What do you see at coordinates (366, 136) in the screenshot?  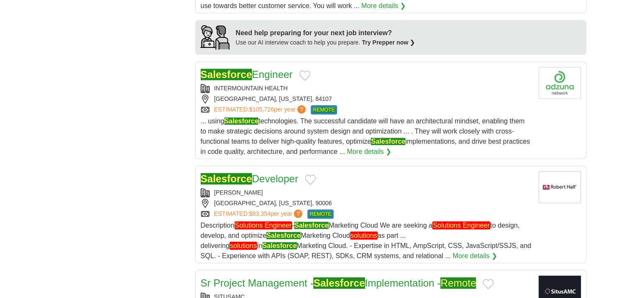 I see `span: ... using technologies. The successful candidate will have an architectural mindset, enabling the...` at bounding box center [366, 136].